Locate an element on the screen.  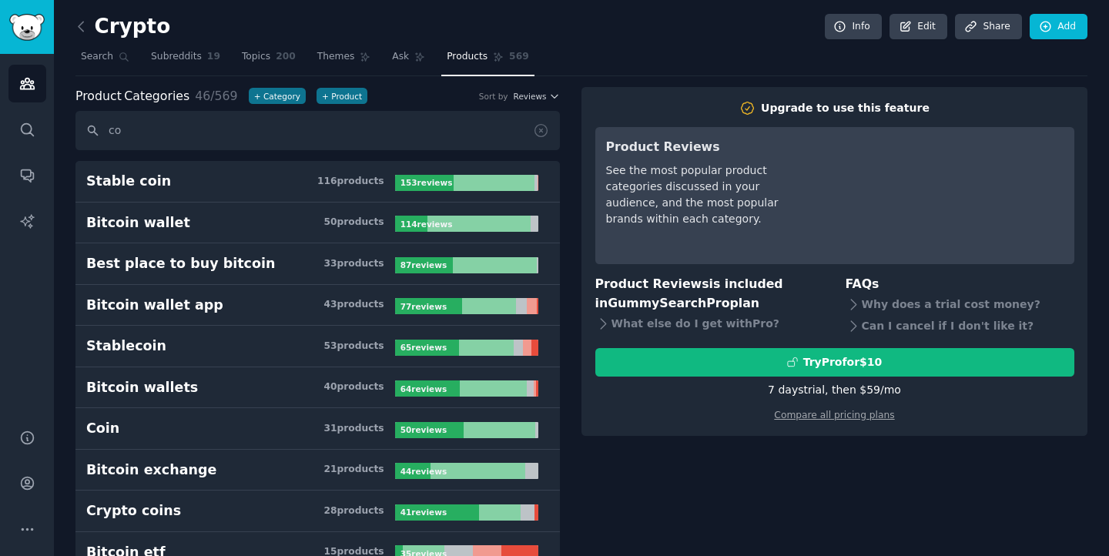
a: Products569 is located at coordinates (488, 60).